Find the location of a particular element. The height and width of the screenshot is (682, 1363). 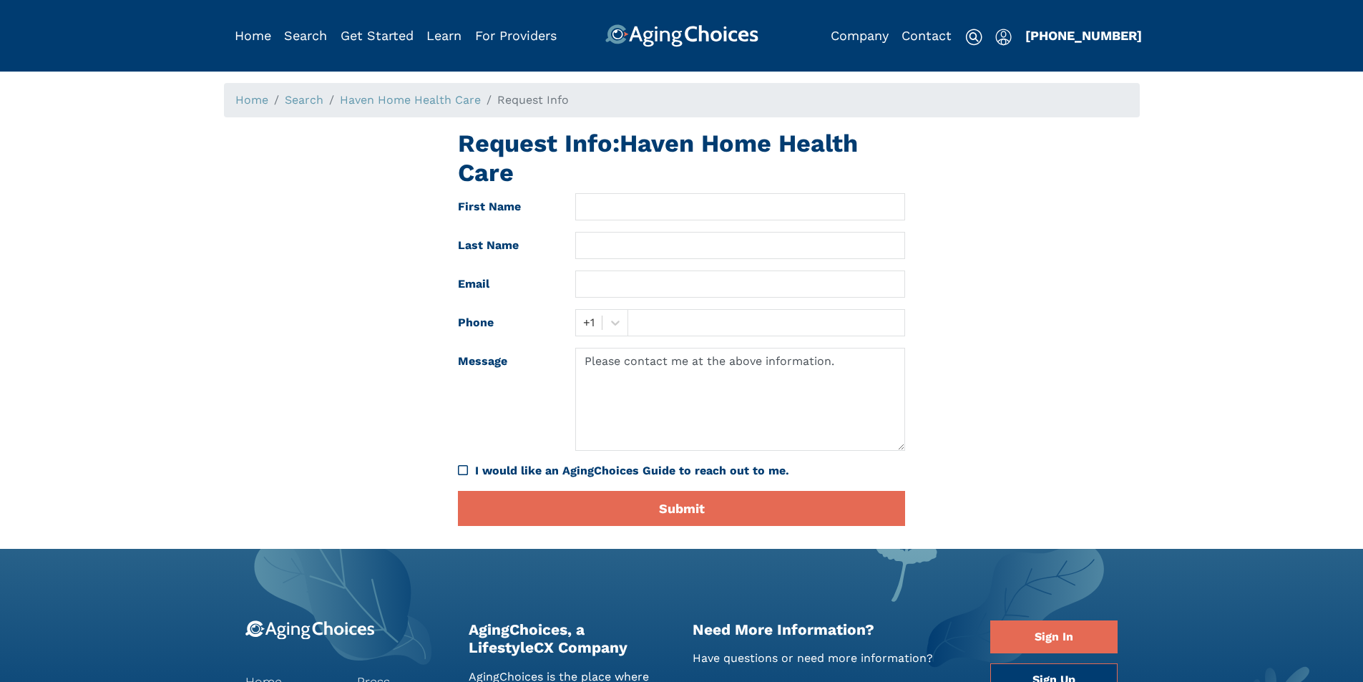

a: Company is located at coordinates (859, 35).